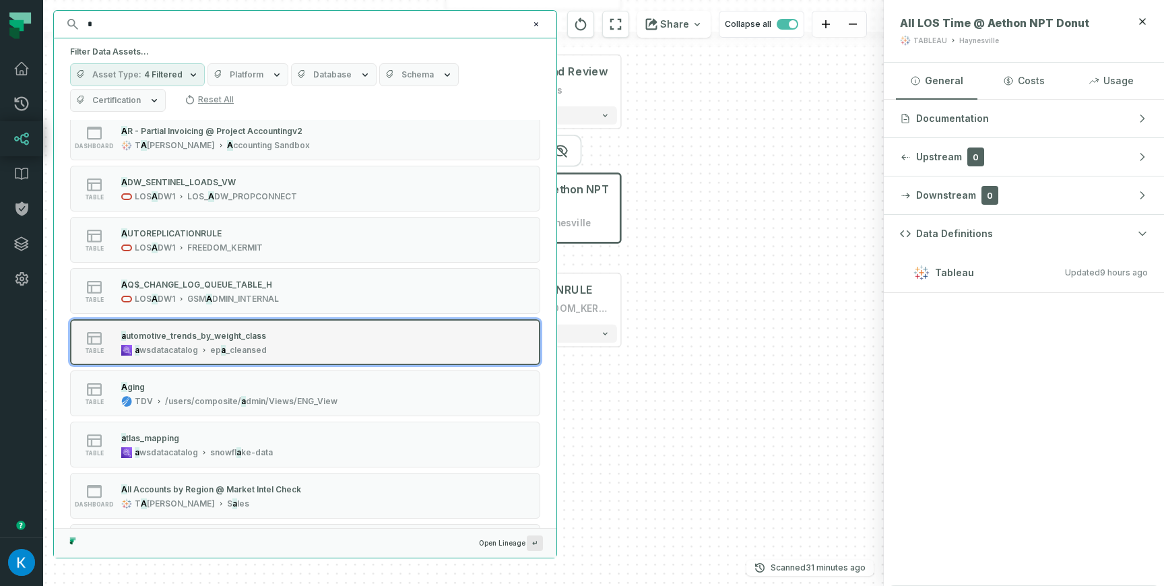 The image size is (1164, 586). Describe the element at coordinates (305, 240) in the screenshot. I see `button: tableLOSADW1FREEDOM_KERMIT` at that location.